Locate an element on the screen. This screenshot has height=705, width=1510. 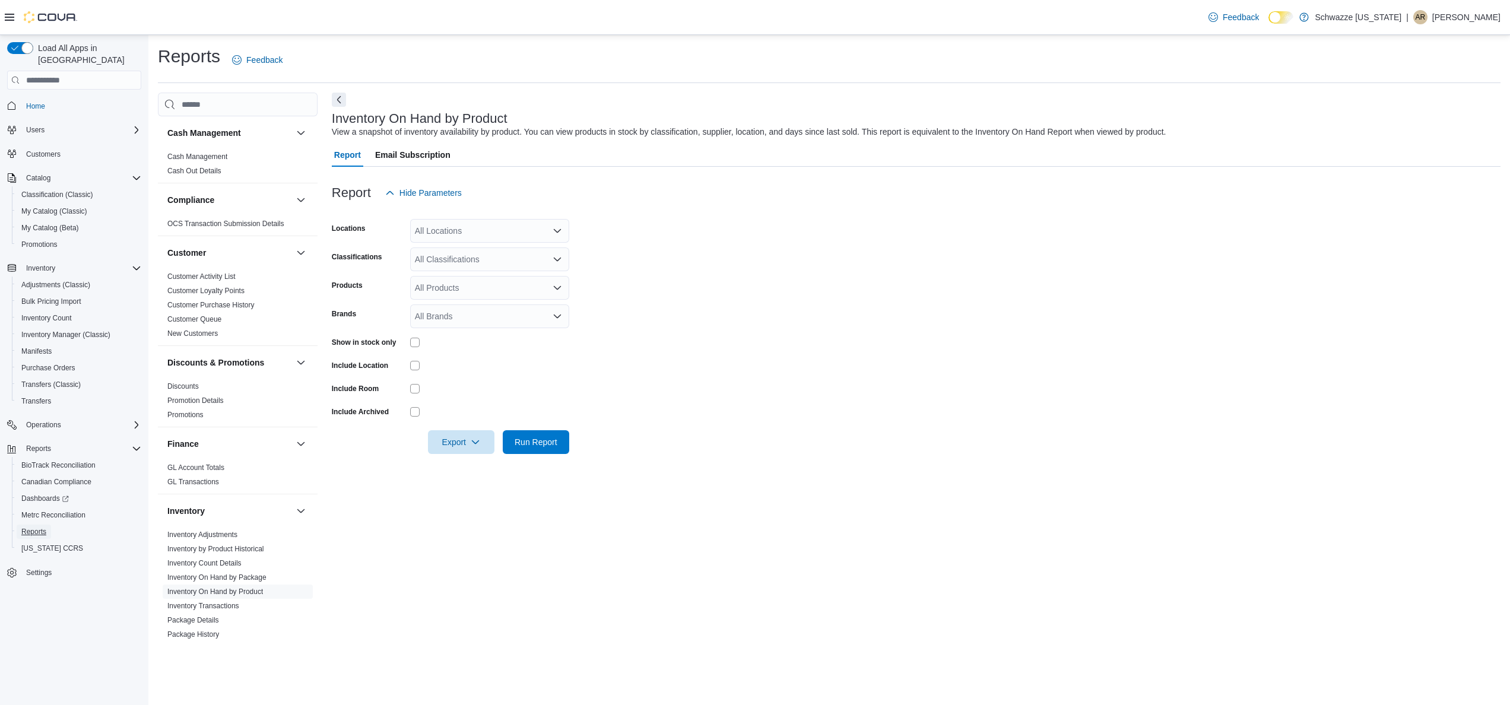
button: Promotions is located at coordinates (79, 245).